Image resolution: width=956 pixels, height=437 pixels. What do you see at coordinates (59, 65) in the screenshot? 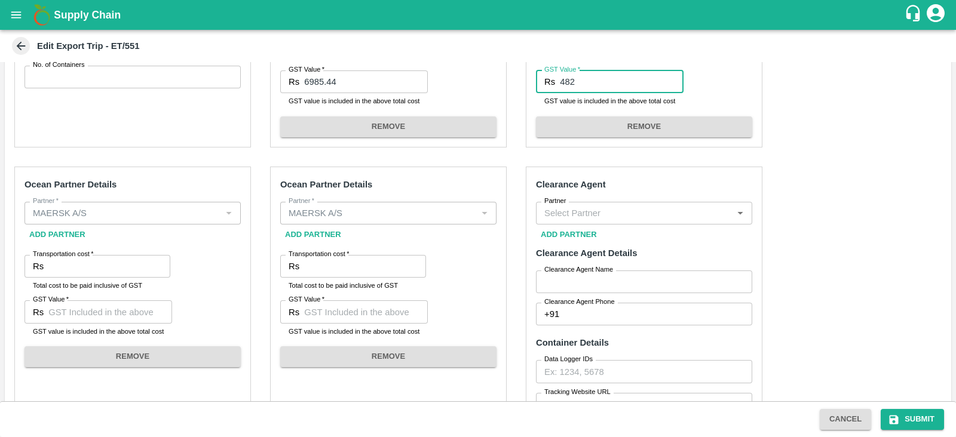
I see `label: No. of Containers` at bounding box center [59, 65].